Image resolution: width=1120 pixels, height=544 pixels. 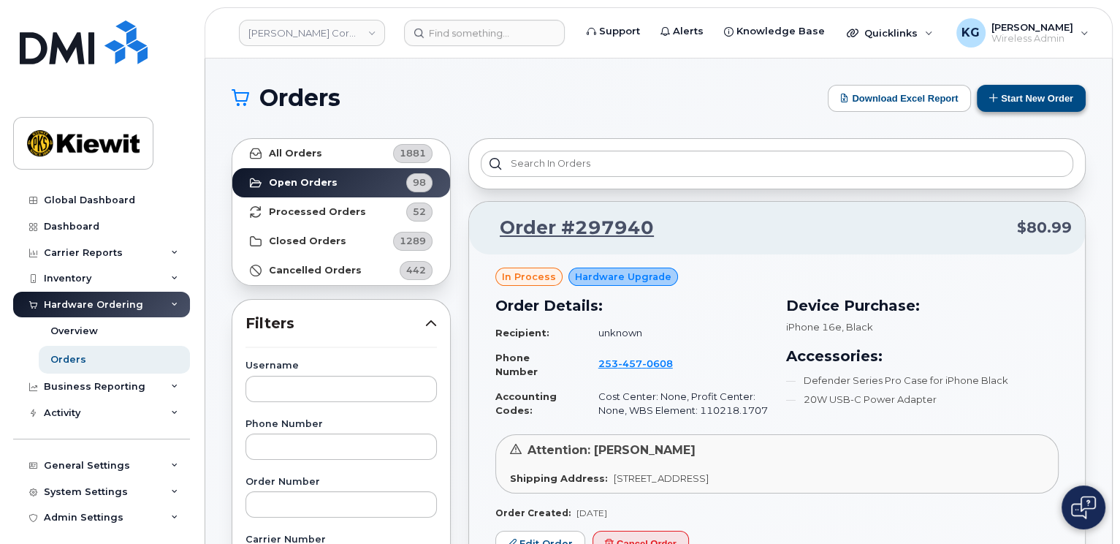 What do you see at coordinates (341, 424) in the screenshot?
I see `label: Phone Number` at bounding box center [341, 424].